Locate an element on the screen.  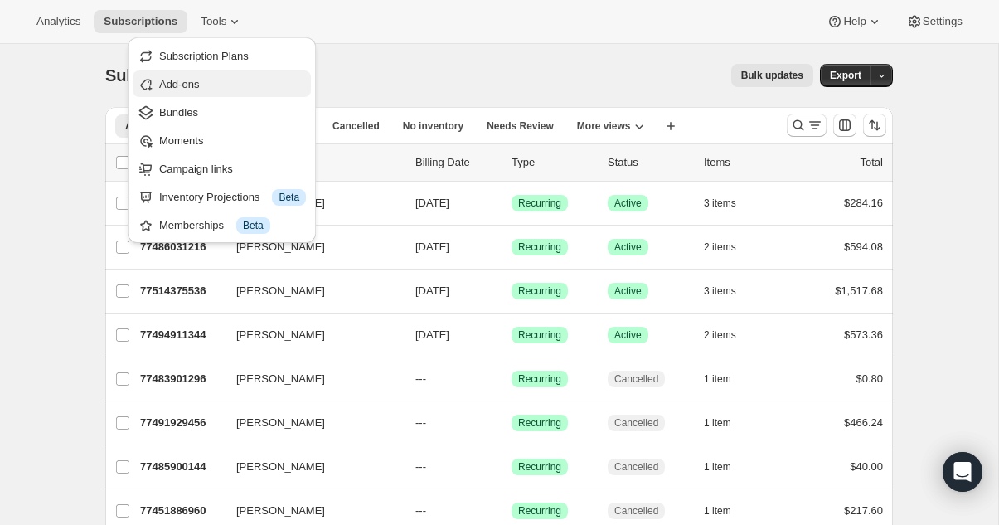
button: Add-ons is located at coordinates (221, 84).